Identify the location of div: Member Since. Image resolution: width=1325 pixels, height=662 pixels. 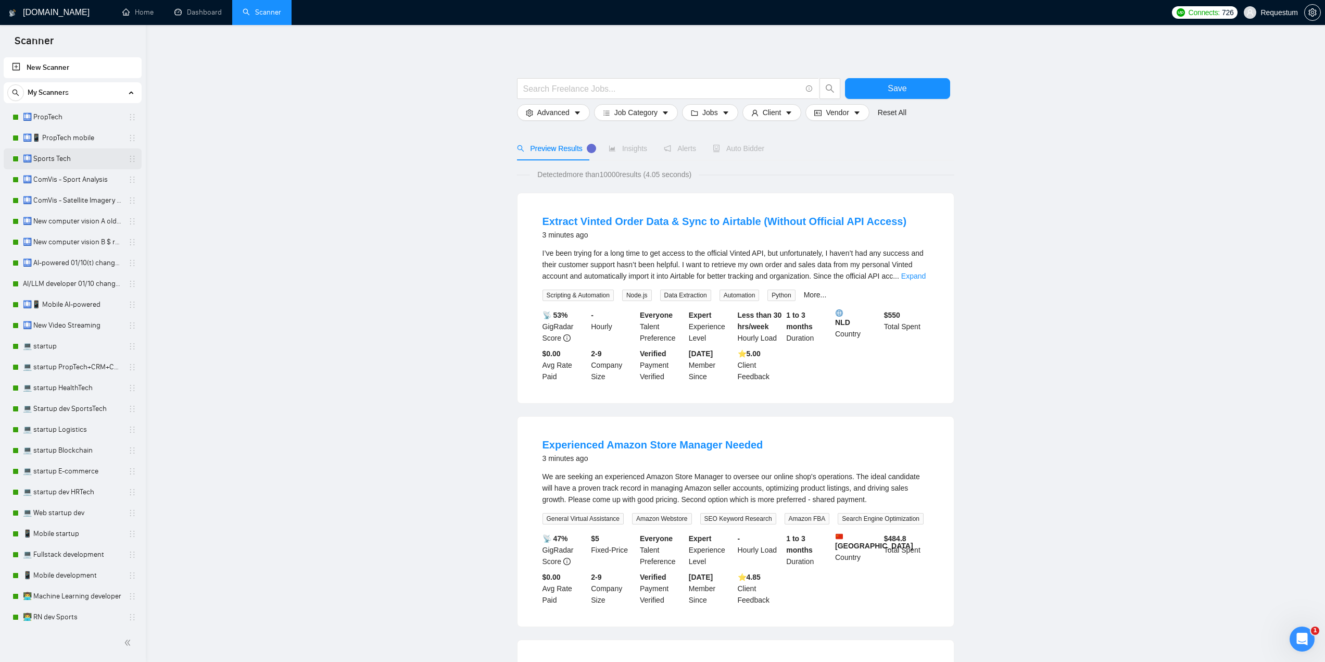
(711, 588).